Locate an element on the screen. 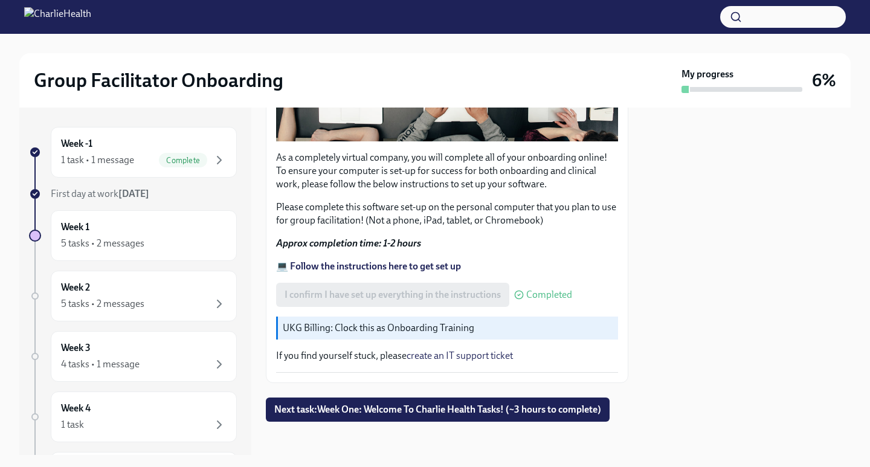 The image size is (870, 467). p: Please complete this software set-up on the personal computer that you plan to use for group faci... is located at coordinates (447, 214).